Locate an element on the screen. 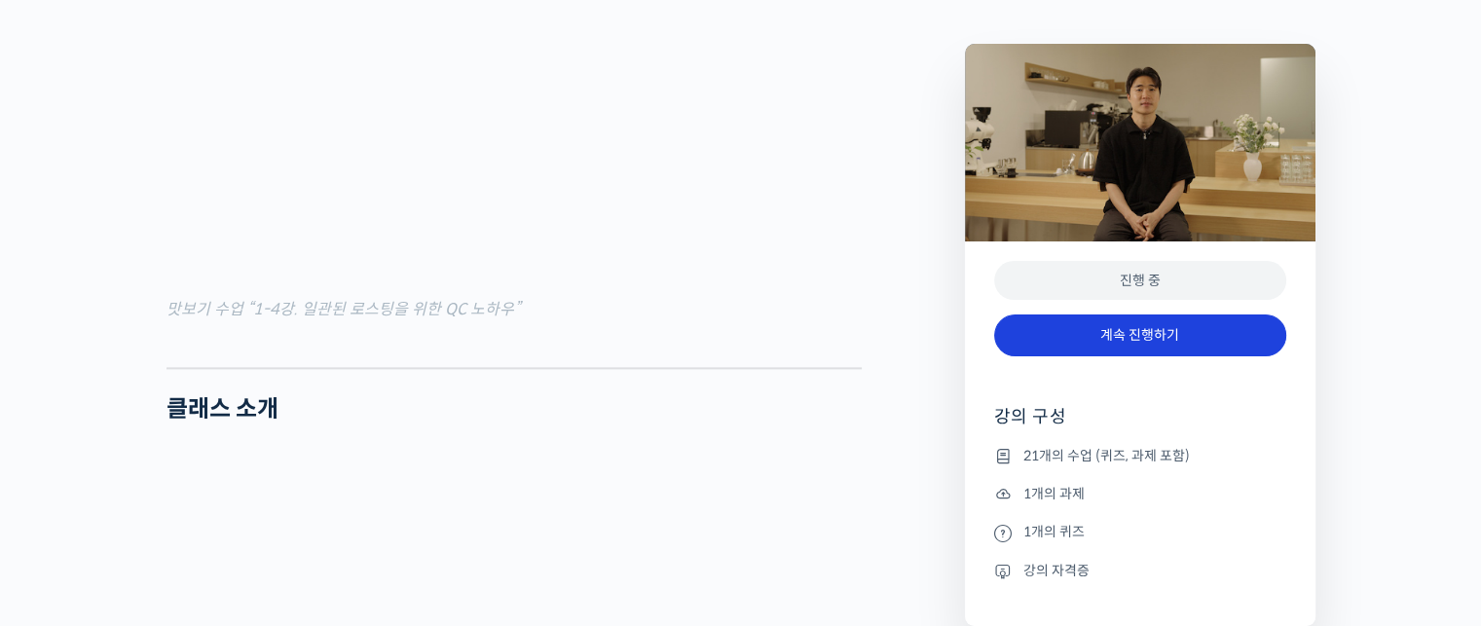 The height and width of the screenshot is (626, 1481). a: 홈 is located at coordinates (67, 489).